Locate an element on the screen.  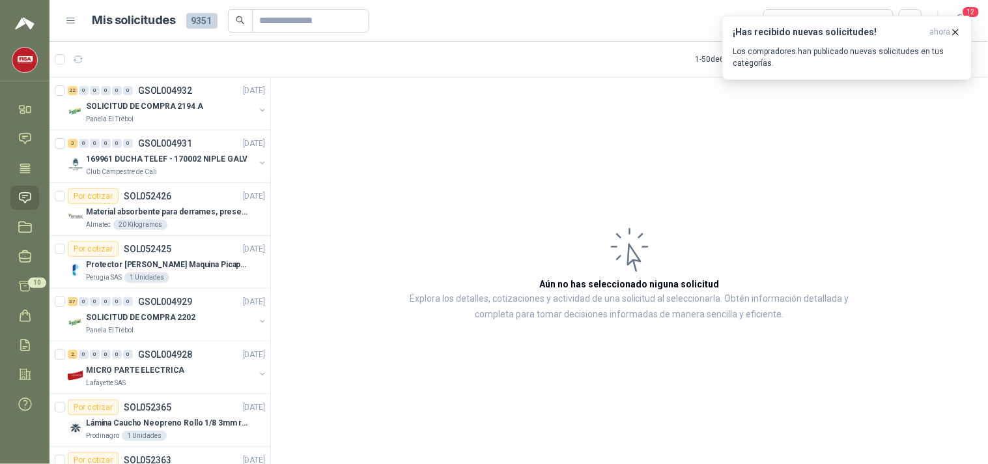
p: Explora los detalles, cotizaciones y actividad de una solicitud al seleccionarla. Obtén informaci... is located at coordinates (629, 307).